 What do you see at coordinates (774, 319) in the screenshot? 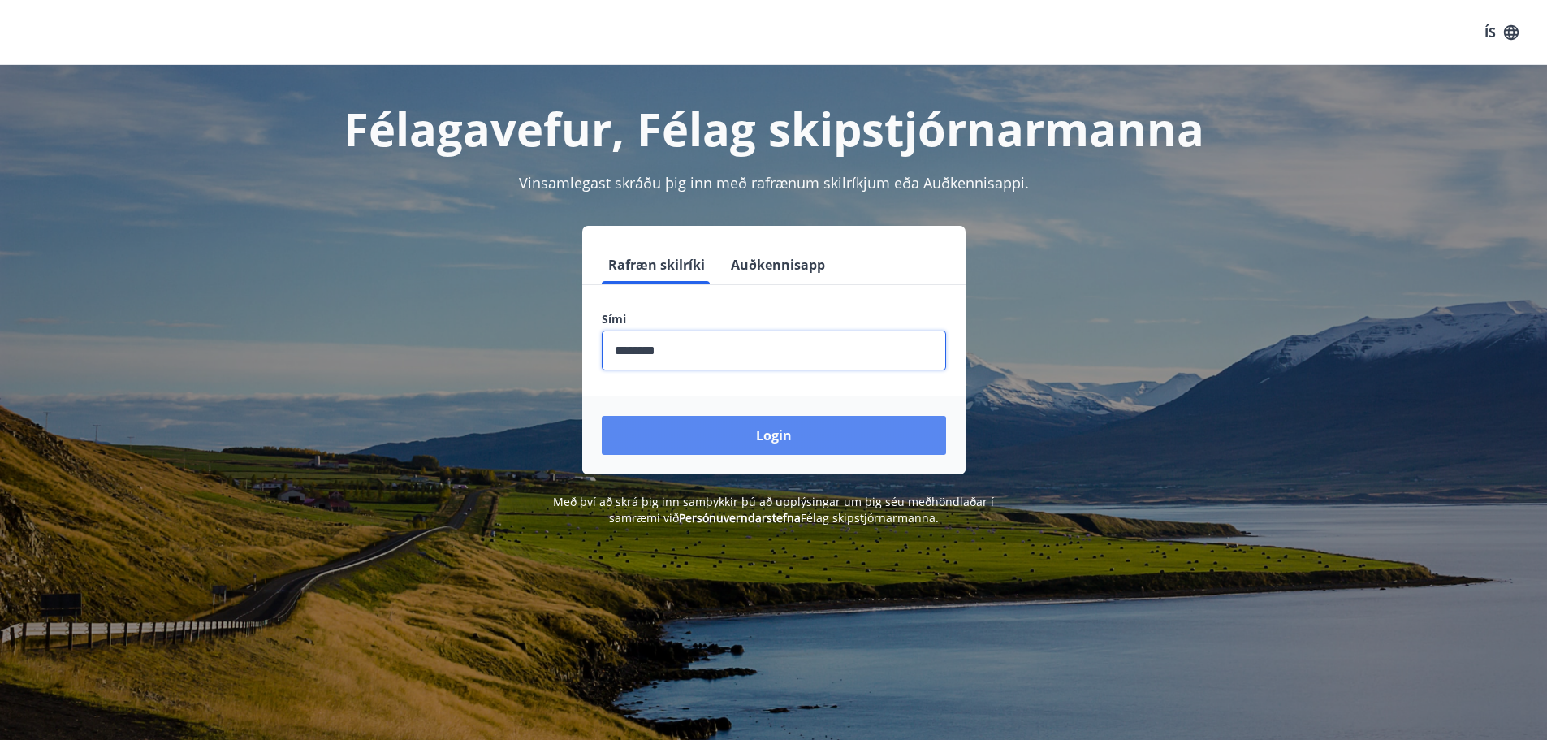
I see `label: Sími` at bounding box center [774, 319].